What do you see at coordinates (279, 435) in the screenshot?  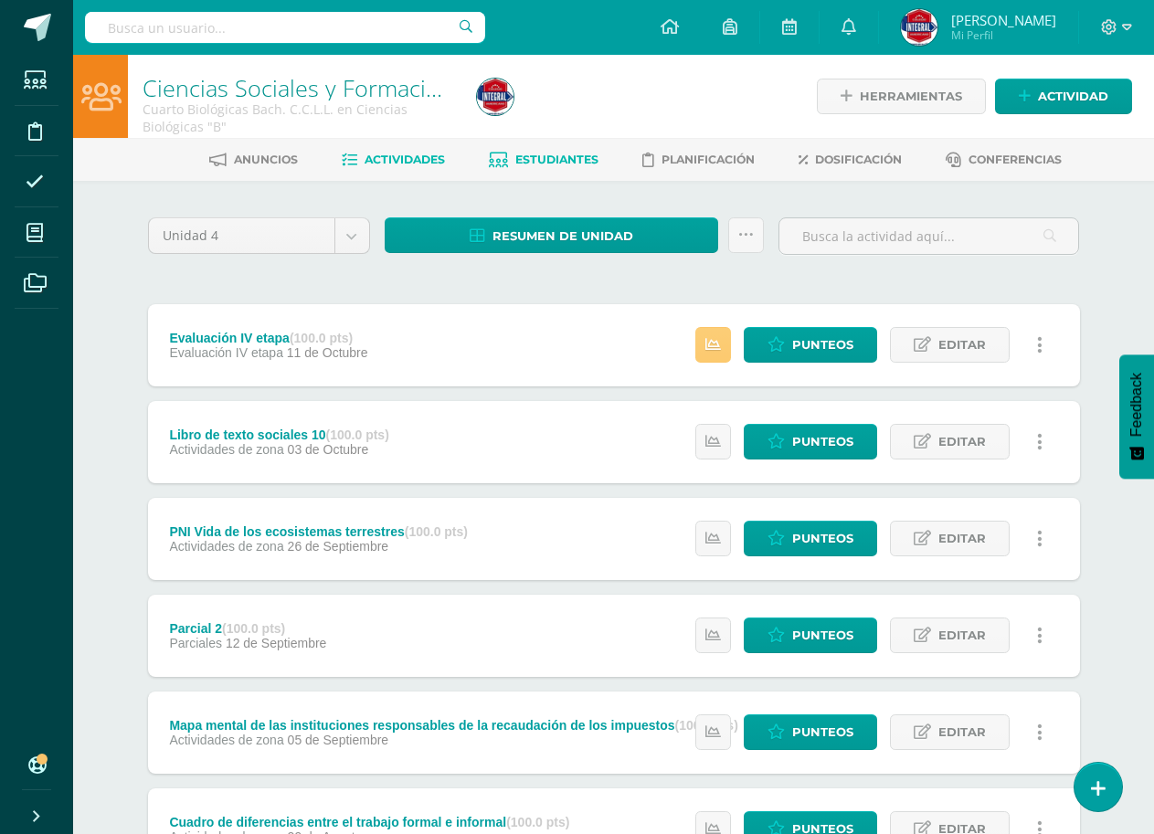 I see `div: Libro de texto sociales 10` at bounding box center [279, 435].